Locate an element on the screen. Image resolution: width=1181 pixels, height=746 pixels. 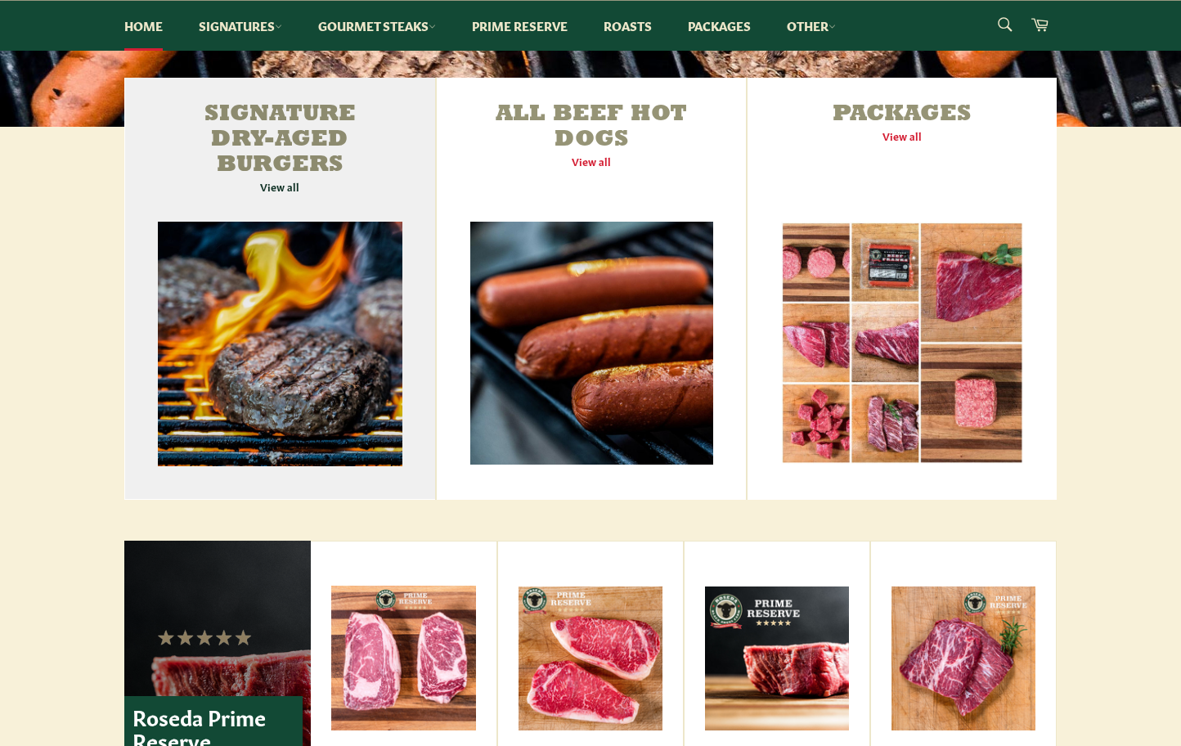
a: Signature Dry-Aged Burgers View all Signature Dry-Aged Burgers is located at coordinates (280, 289).